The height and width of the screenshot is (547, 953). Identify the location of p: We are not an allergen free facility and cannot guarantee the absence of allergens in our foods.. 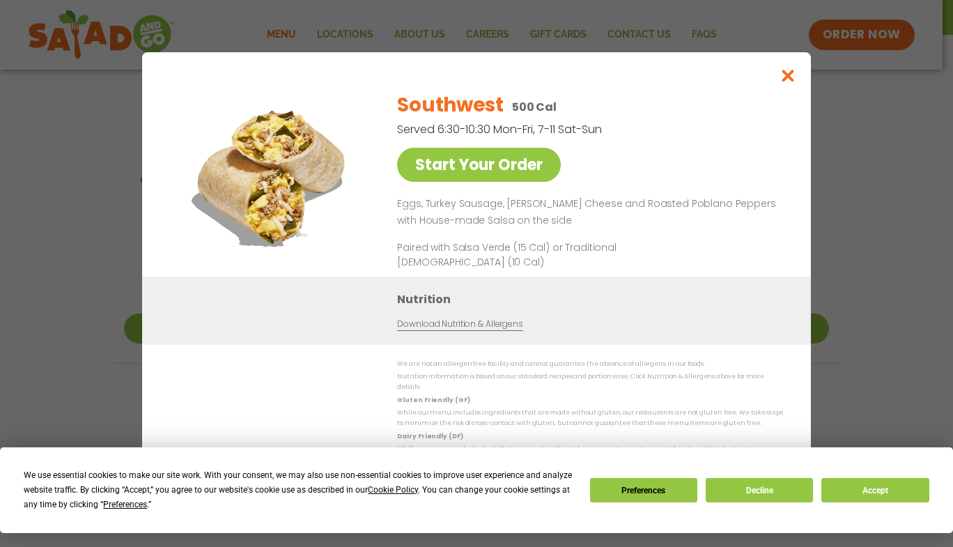
(590, 364).